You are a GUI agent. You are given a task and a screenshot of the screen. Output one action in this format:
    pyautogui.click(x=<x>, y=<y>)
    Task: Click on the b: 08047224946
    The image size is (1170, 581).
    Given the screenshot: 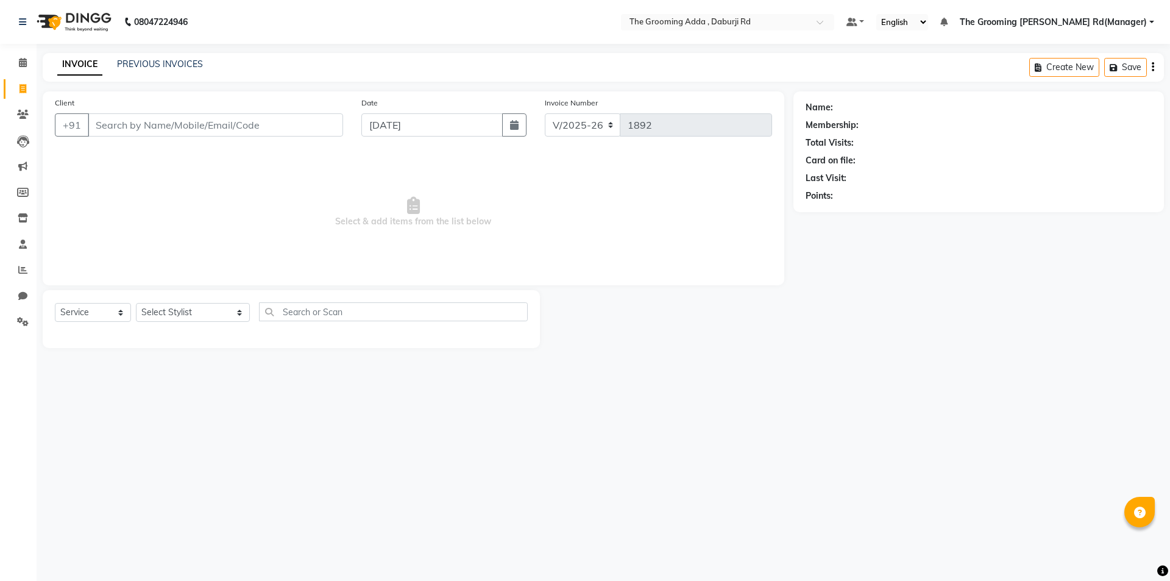 What is the action you would take?
    pyautogui.click(x=161, y=22)
    